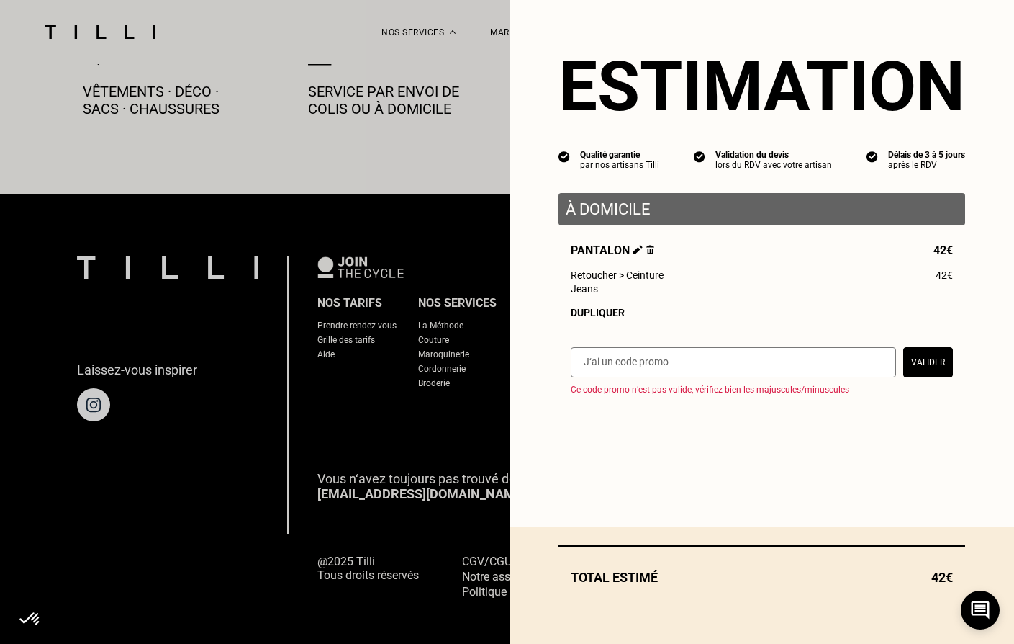  I want to click on div: Délais de 3 à 5 jours, so click(927, 155).